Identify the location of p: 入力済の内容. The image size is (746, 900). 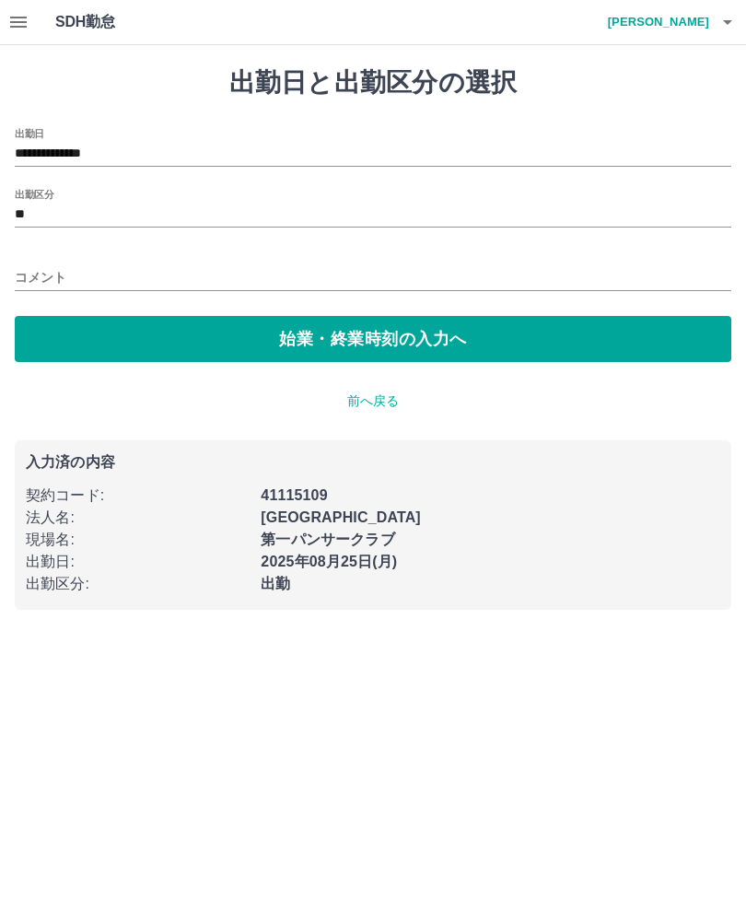
(373, 462).